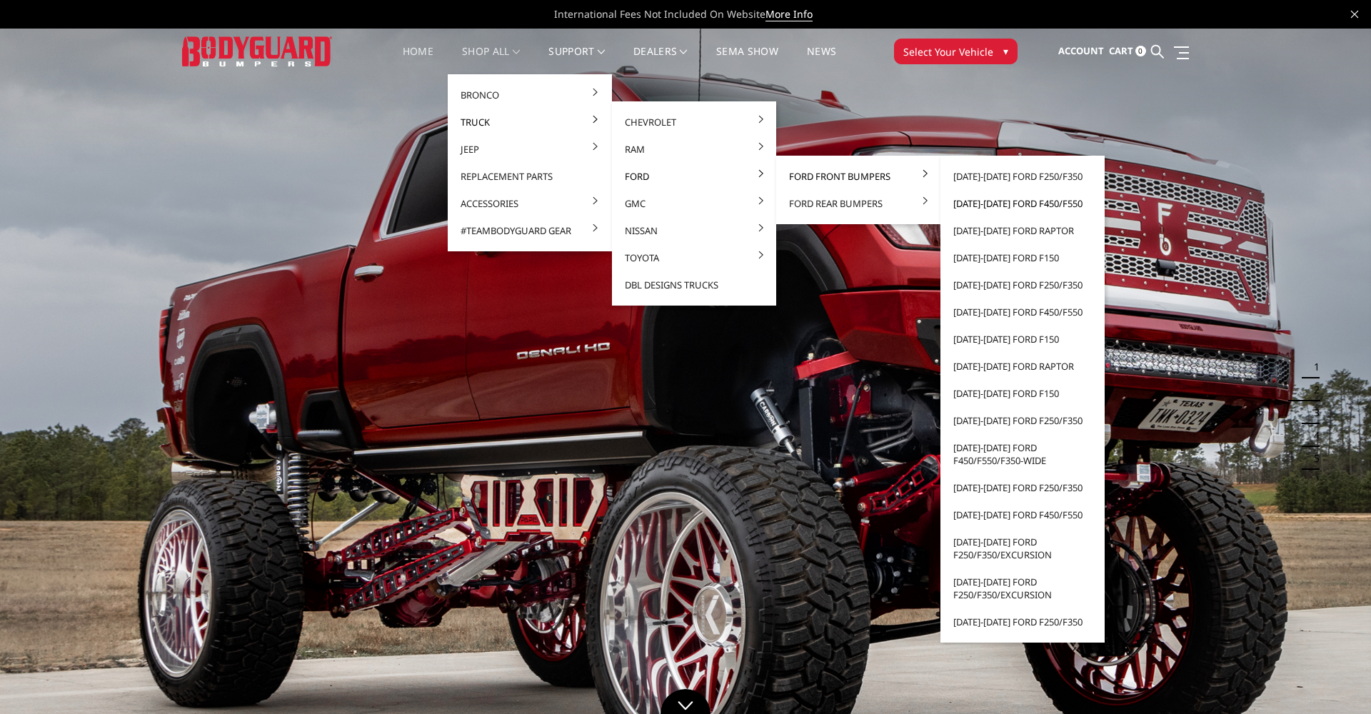 Image resolution: width=1371 pixels, height=714 pixels. What do you see at coordinates (530, 149) in the screenshot?
I see `a: Jeep` at bounding box center [530, 149].